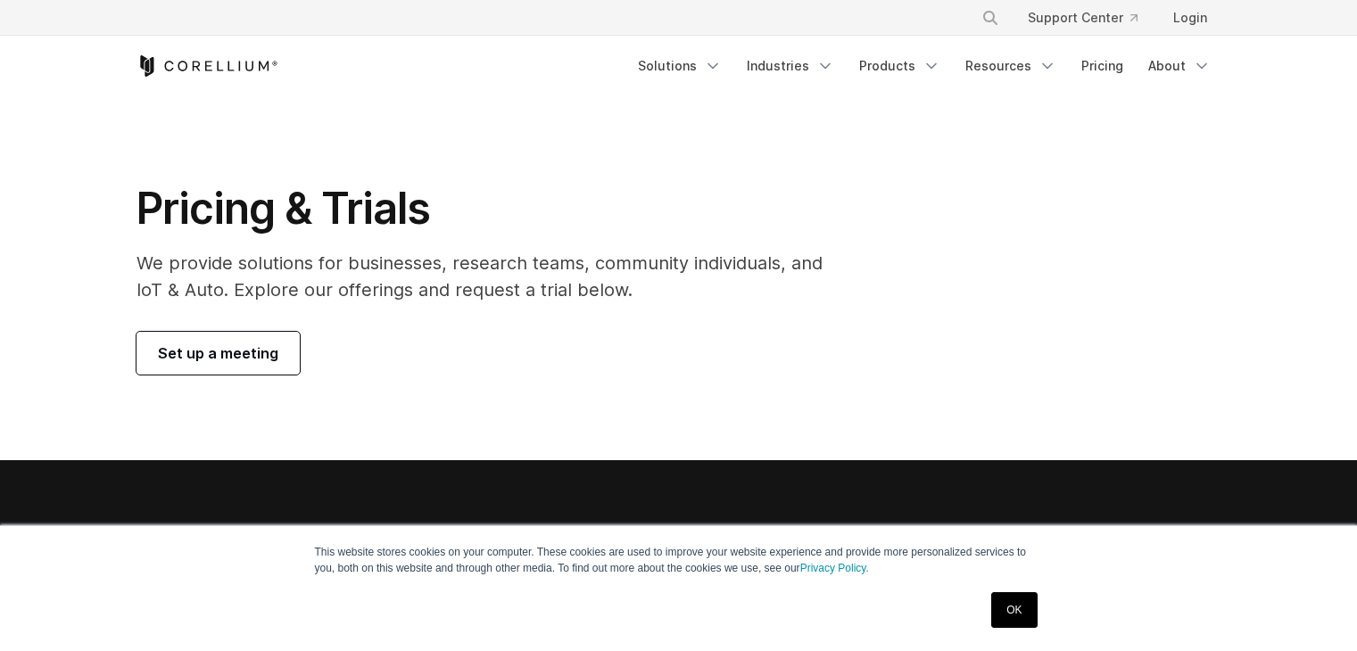 The image size is (1357, 651). What do you see at coordinates (1011, 66) in the screenshot?
I see `a: Resources` at bounding box center [1011, 66].